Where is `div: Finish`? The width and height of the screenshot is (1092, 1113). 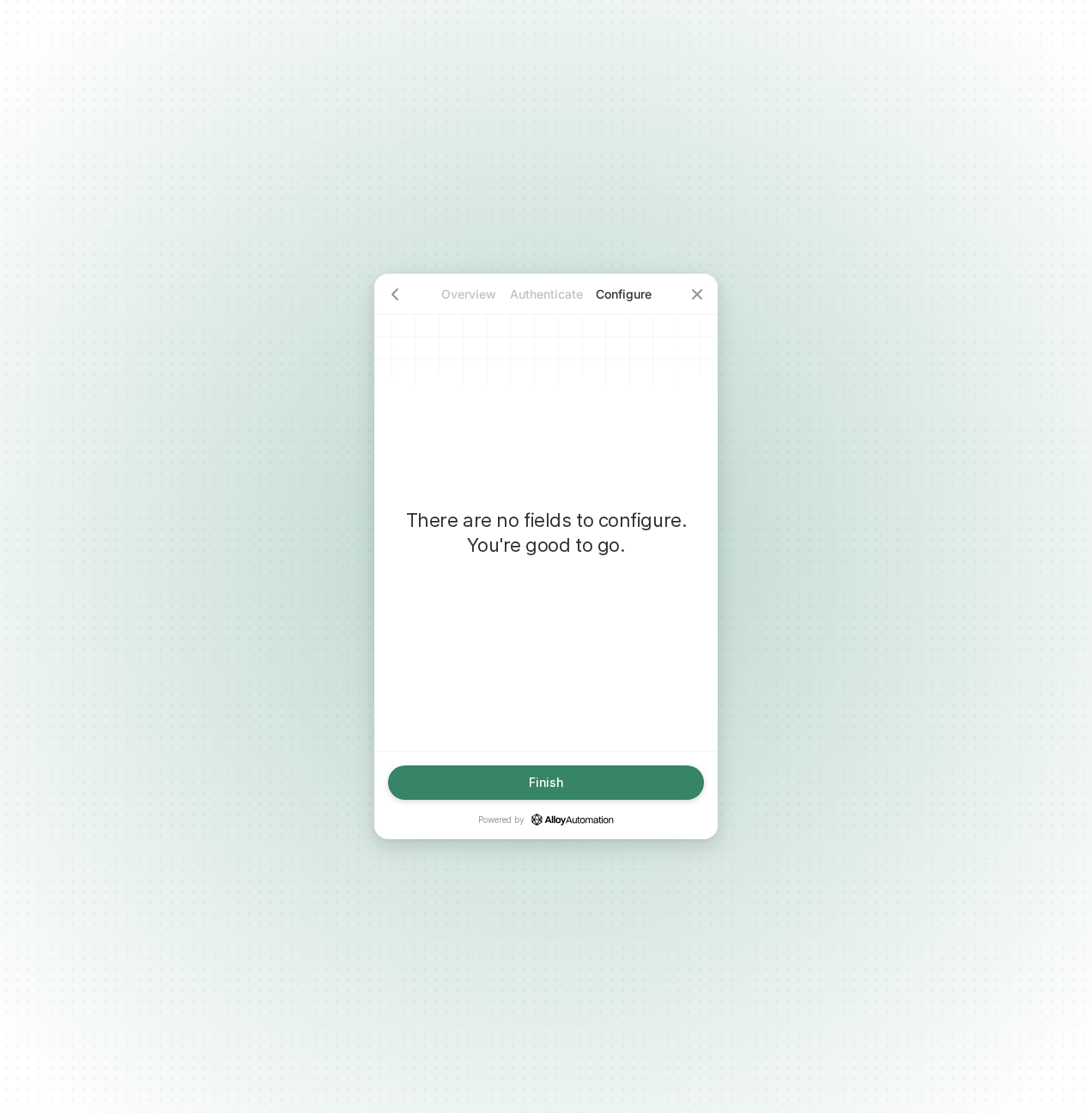 div: Finish is located at coordinates (546, 783).